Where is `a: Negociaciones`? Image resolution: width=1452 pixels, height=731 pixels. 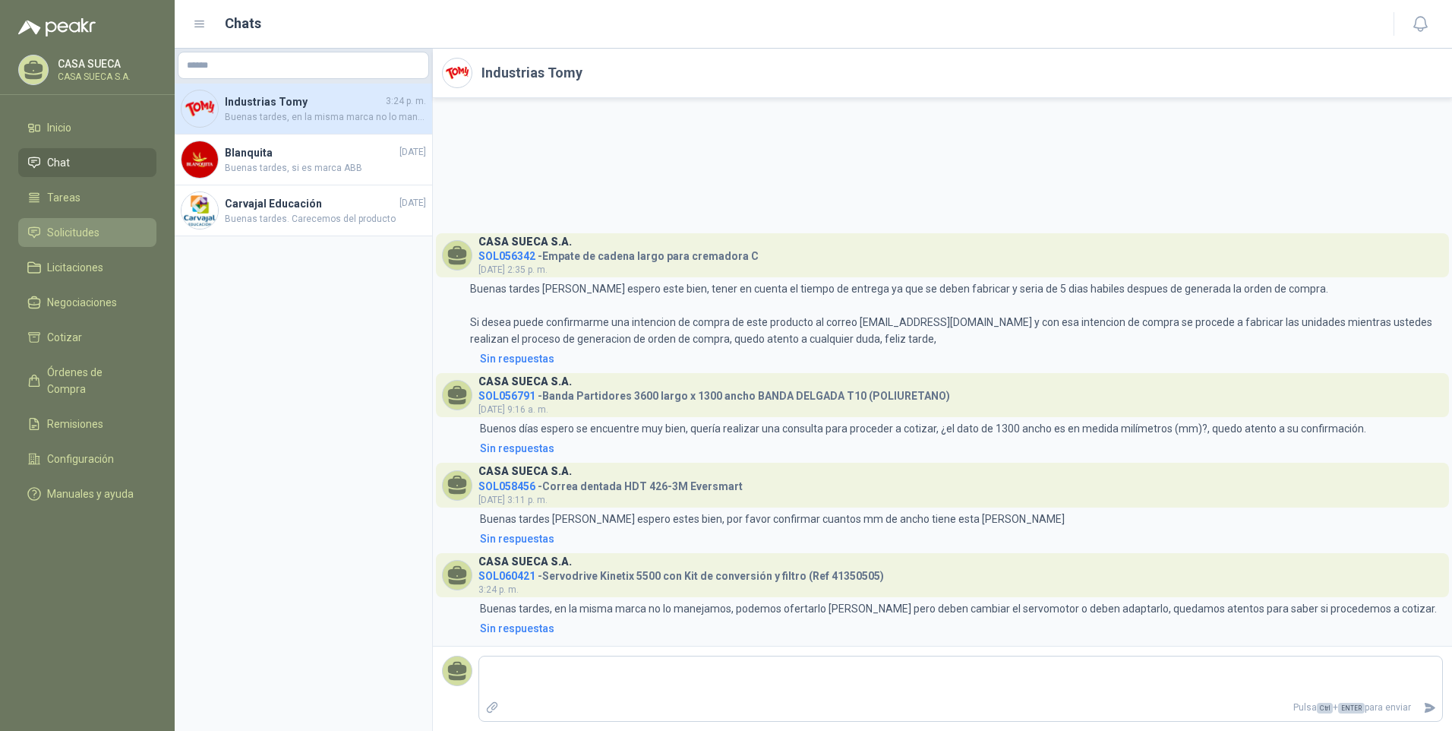 a: Negociaciones is located at coordinates (87, 302).